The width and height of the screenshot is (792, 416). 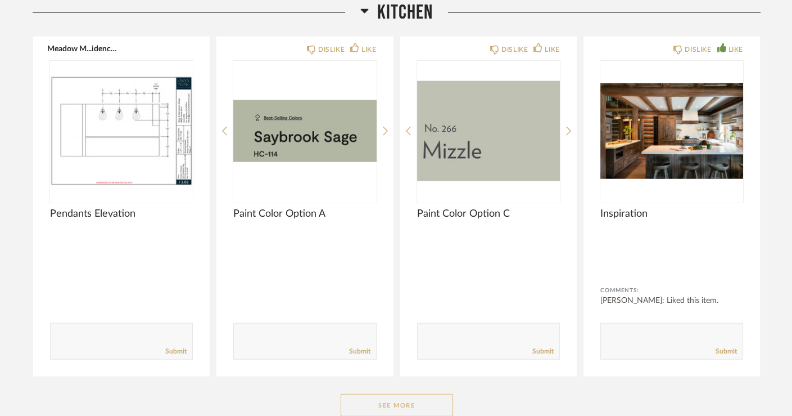 What do you see at coordinates (672, 290) in the screenshot?
I see `div: Comments:` at bounding box center [672, 290].